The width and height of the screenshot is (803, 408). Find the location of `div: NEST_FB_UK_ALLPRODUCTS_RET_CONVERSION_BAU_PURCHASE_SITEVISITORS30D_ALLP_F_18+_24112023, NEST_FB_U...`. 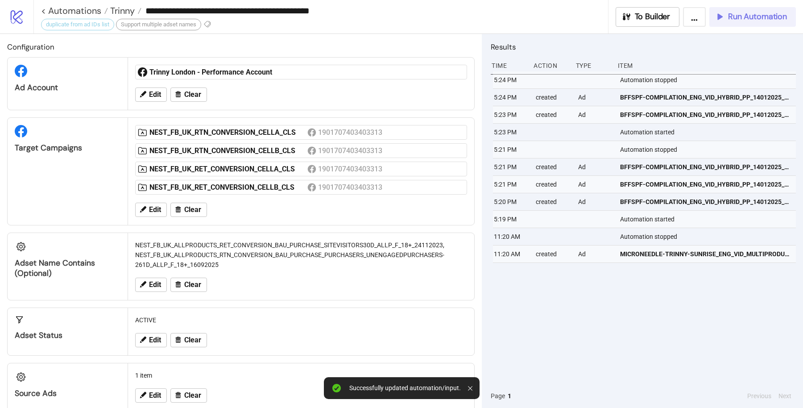

div: NEST_FB_UK_ALLPRODUCTS_RET_CONVERSION_BAU_PURCHASE_SITEVISITORS30D_ALLP_F_18+_24112023, NEST_FB_U... is located at coordinates (301, 255).